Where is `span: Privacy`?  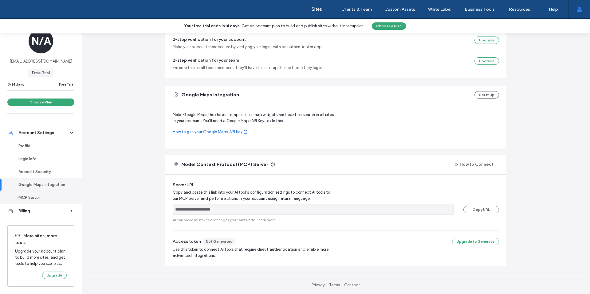 span: Privacy is located at coordinates (318, 285).